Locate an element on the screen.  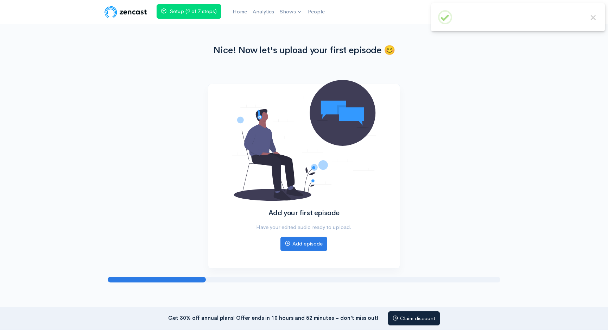
img: No podcasts added is located at coordinates (304, 140).